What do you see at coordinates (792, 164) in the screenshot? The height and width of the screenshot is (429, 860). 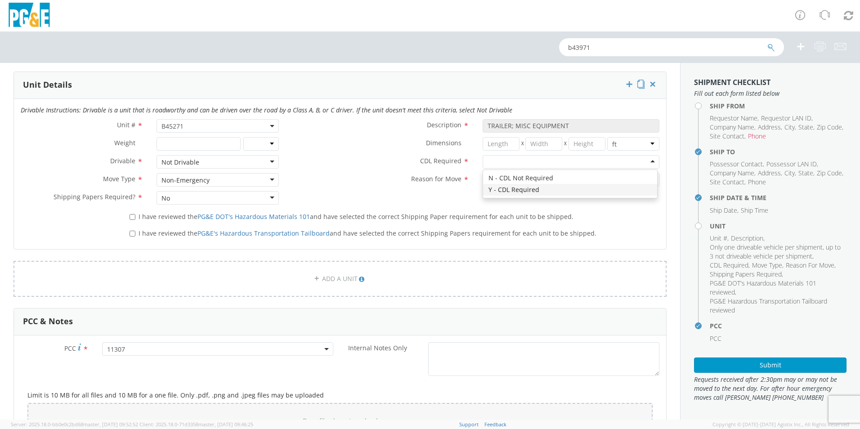 I see `span: Possessor LAN ID` at bounding box center [792, 164].